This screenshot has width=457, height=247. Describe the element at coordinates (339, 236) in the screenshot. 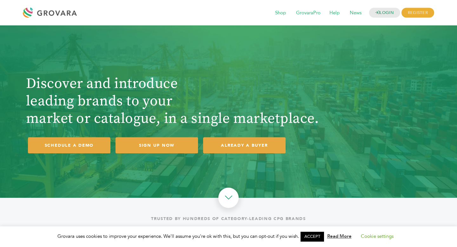

I see `a: Read More` at that location.